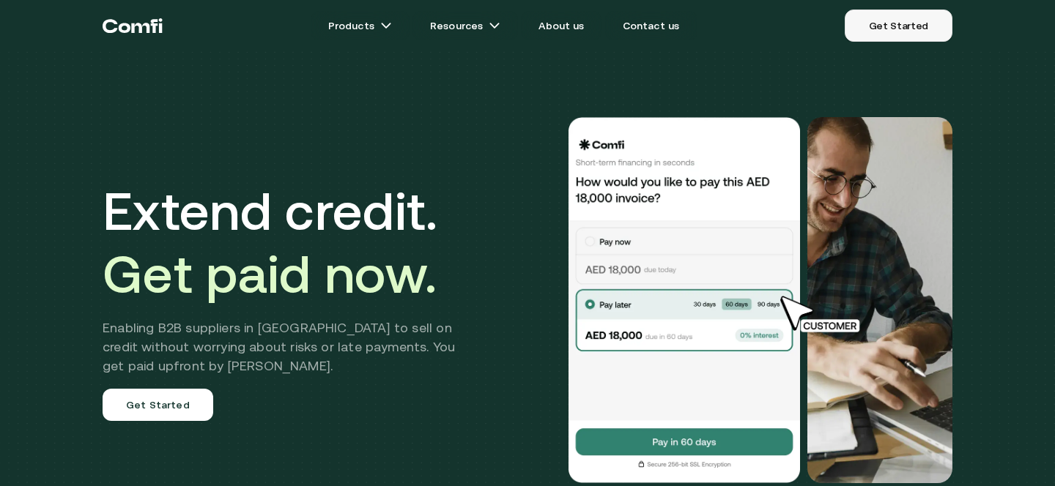  What do you see at coordinates (651, 26) in the screenshot?
I see `a: Contact us` at bounding box center [651, 26].